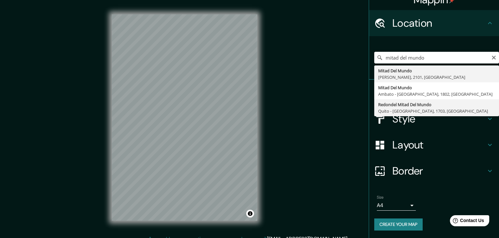 This screenshot has height=238, width=499. Describe the element at coordinates (396, 205) in the screenshot. I see `div: A4` at that location.